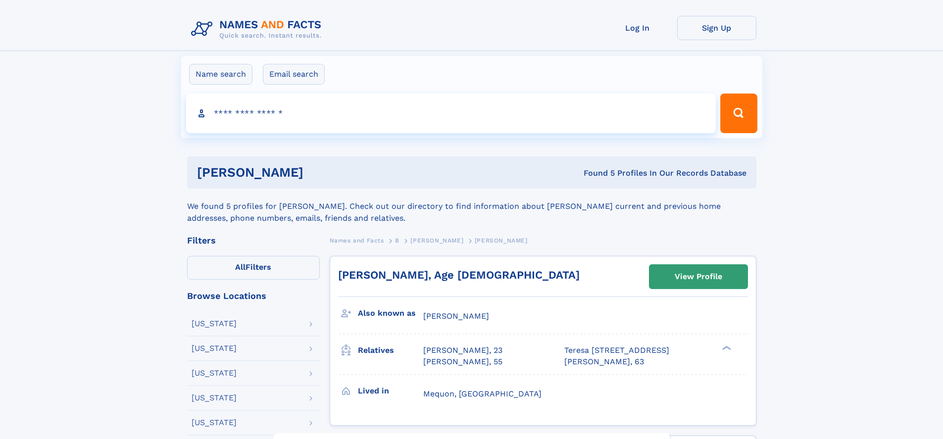  What do you see at coordinates (698, 277) in the screenshot?
I see `div: View Profile` at bounding box center [698, 277].